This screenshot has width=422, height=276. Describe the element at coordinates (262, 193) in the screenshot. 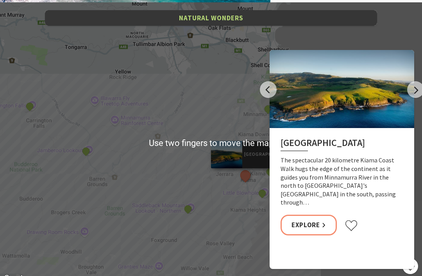

I see `button: See detail about Little Blowhole, Kiama` at that location.